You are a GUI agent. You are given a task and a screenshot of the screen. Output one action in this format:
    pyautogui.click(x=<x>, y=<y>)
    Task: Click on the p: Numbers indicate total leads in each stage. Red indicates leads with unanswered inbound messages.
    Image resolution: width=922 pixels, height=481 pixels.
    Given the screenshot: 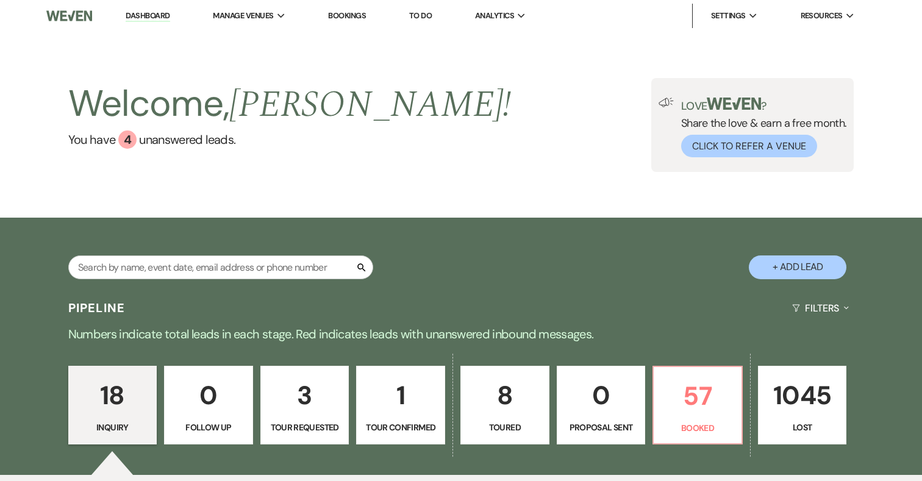 What is the action you would take?
    pyautogui.click(x=461, y=334)
    